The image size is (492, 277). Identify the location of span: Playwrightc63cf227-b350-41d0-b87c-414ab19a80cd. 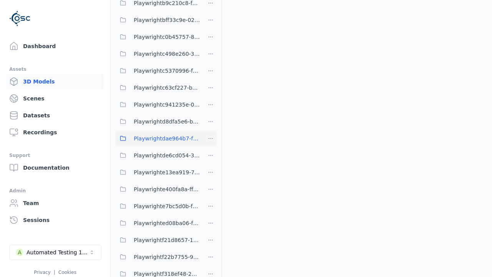
(167, 88).